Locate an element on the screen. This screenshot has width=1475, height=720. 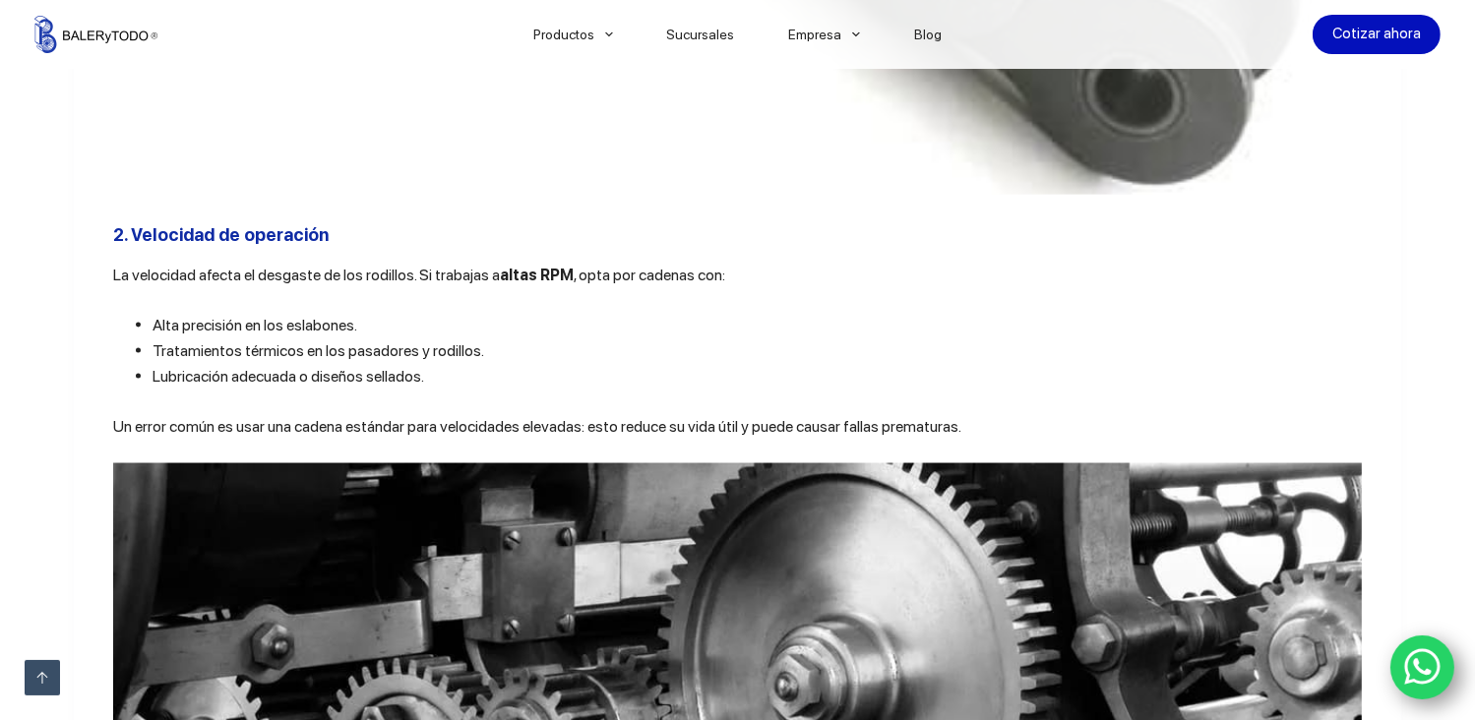
b: 2. Velocidad de operación is located at coordinates (220, 234).